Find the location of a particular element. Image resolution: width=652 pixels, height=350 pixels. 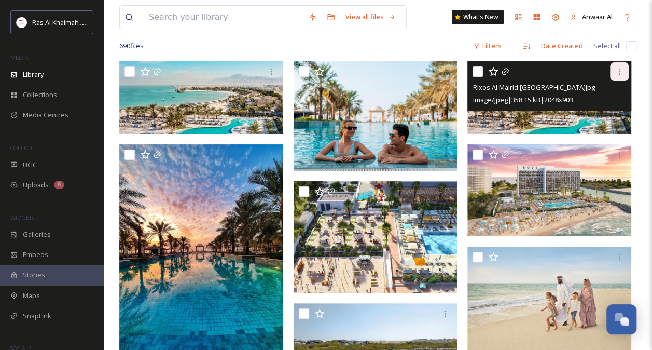

a: Anwaar Al is located at coordinates (591, 17).